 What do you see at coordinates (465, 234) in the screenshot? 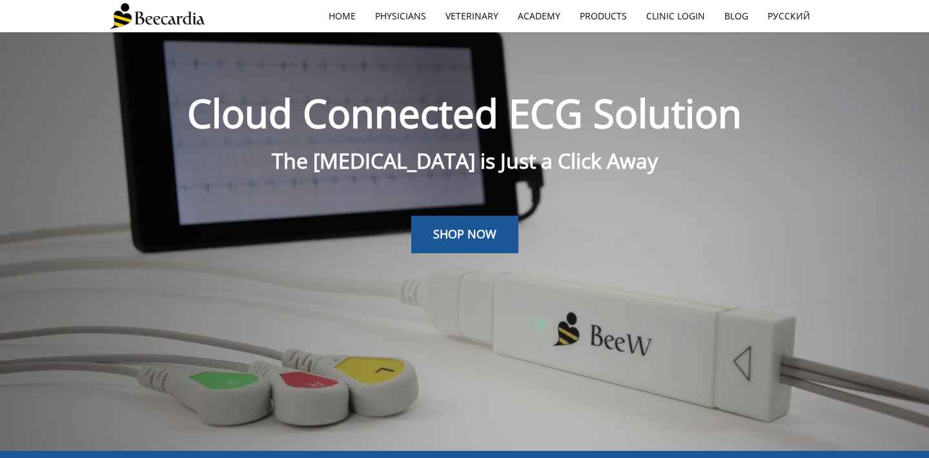
I see `span: SHOP NOW` at bounding box center [465, 234].